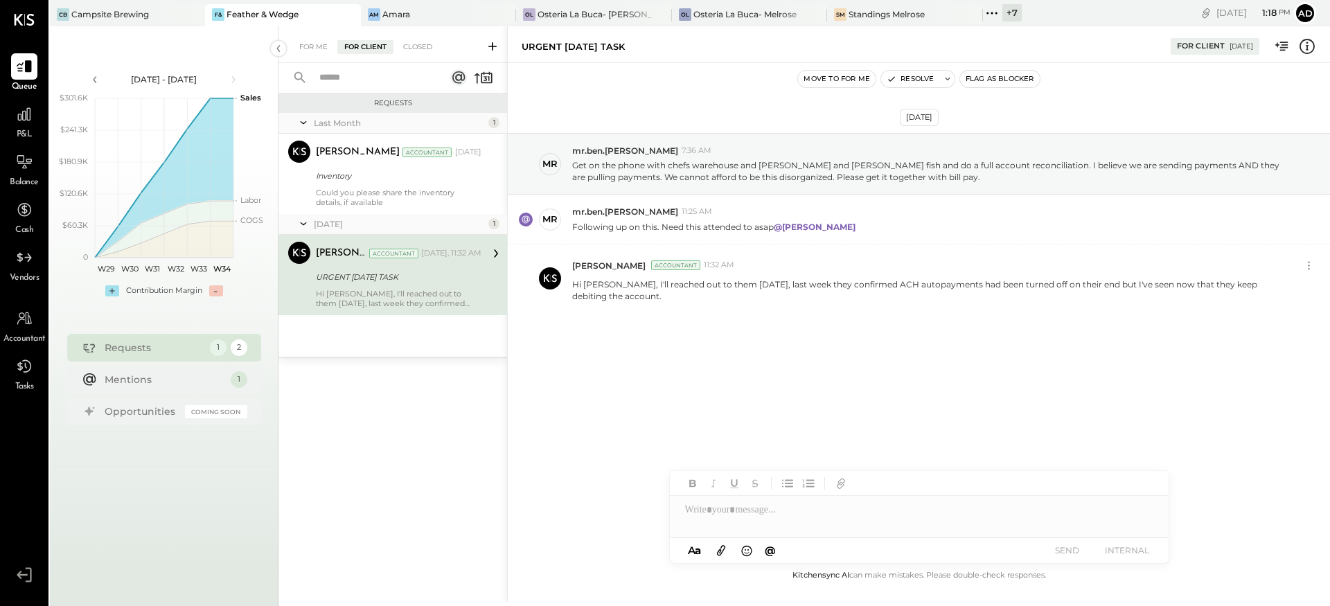 This screenshot has height=606, width=1330. What do you see at coordinates (695, 551) in the screenshot?
I see `button: Aa` at bounding box center [695, 551].